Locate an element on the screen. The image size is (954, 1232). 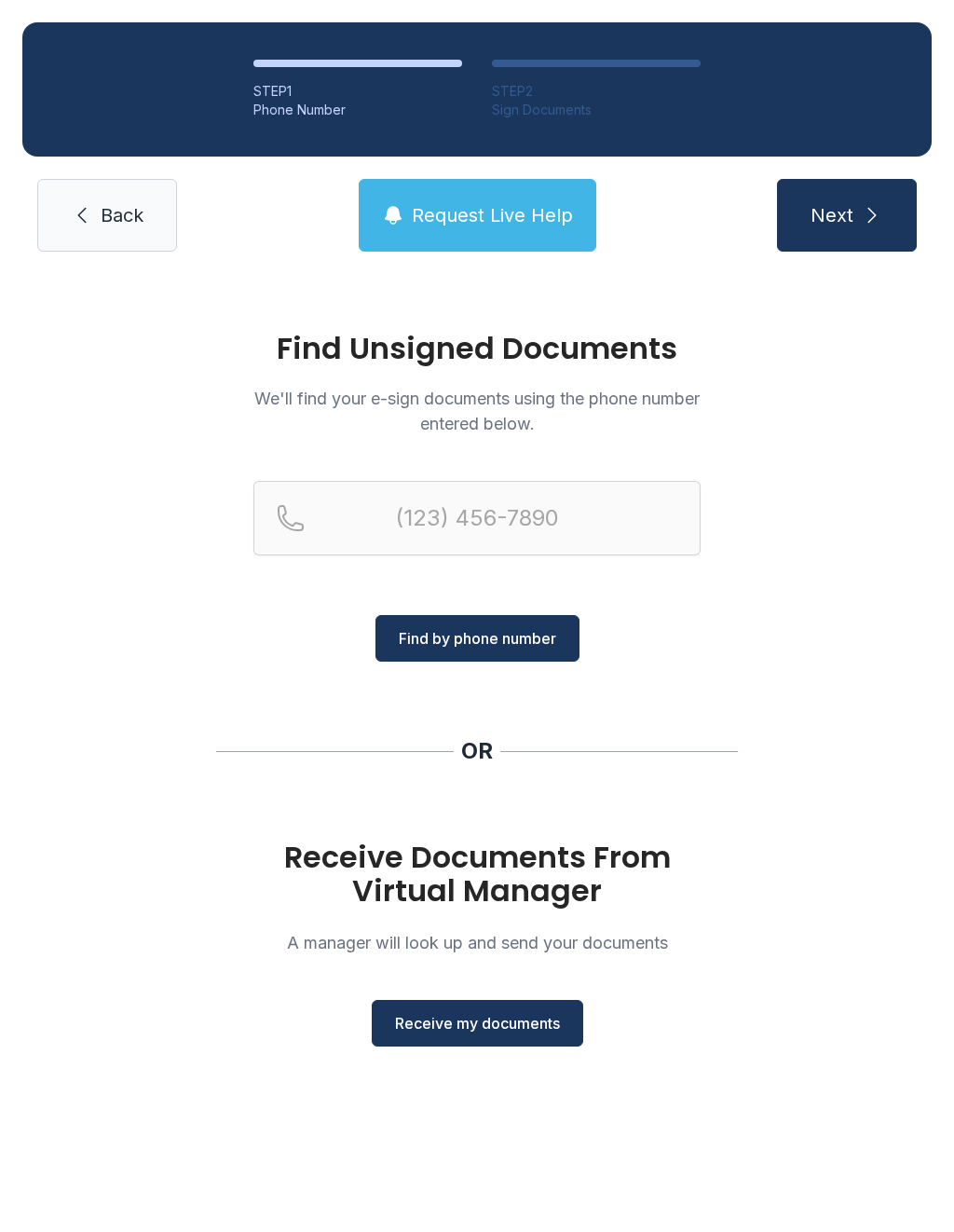
div: STEP 1 is located at coordinates (357, 91).